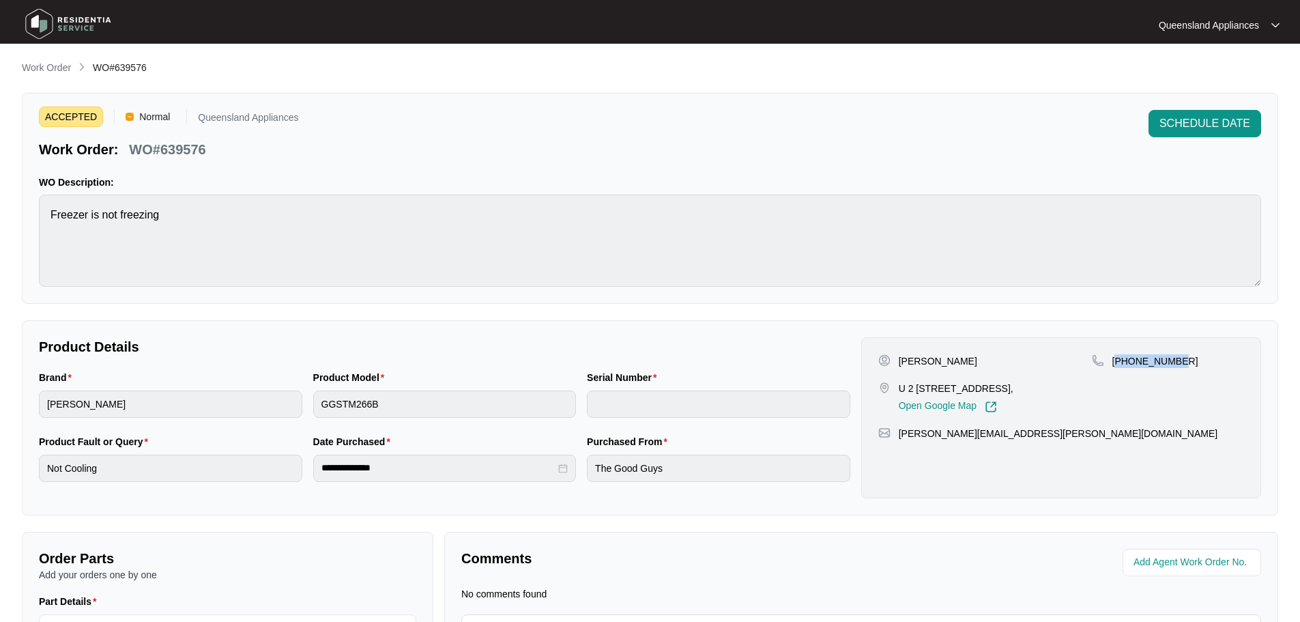  Describe the element at coordinates (650, 240) in the screenshot. I see `textarea: Freezer is not freezing` at that location.